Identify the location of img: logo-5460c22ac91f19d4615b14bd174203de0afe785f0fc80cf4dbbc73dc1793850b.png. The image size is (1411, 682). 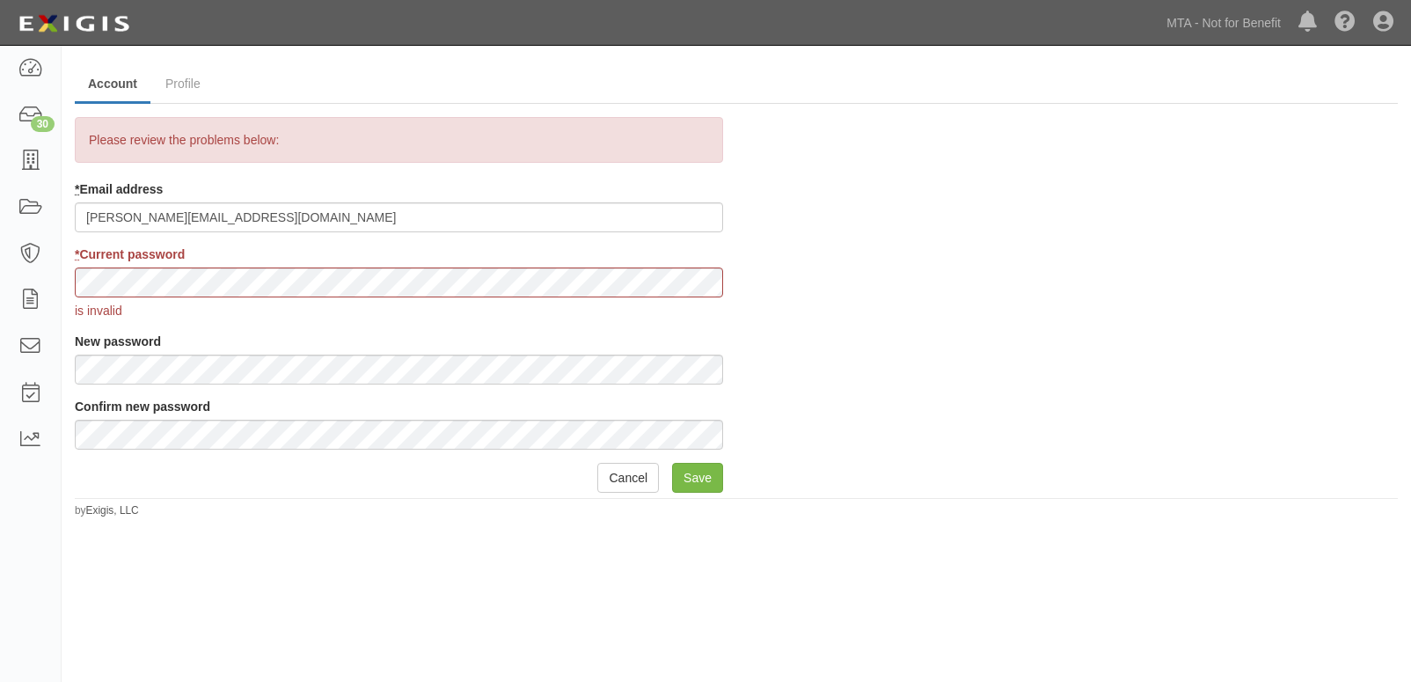
(74, 24).